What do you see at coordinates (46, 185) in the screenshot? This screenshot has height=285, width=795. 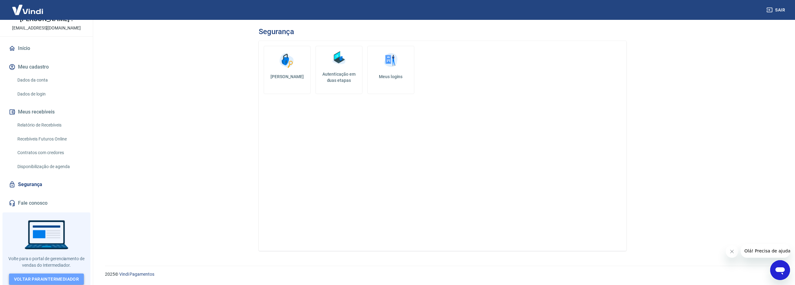 I see `a: Segurança` at bounding box center [46, 185].